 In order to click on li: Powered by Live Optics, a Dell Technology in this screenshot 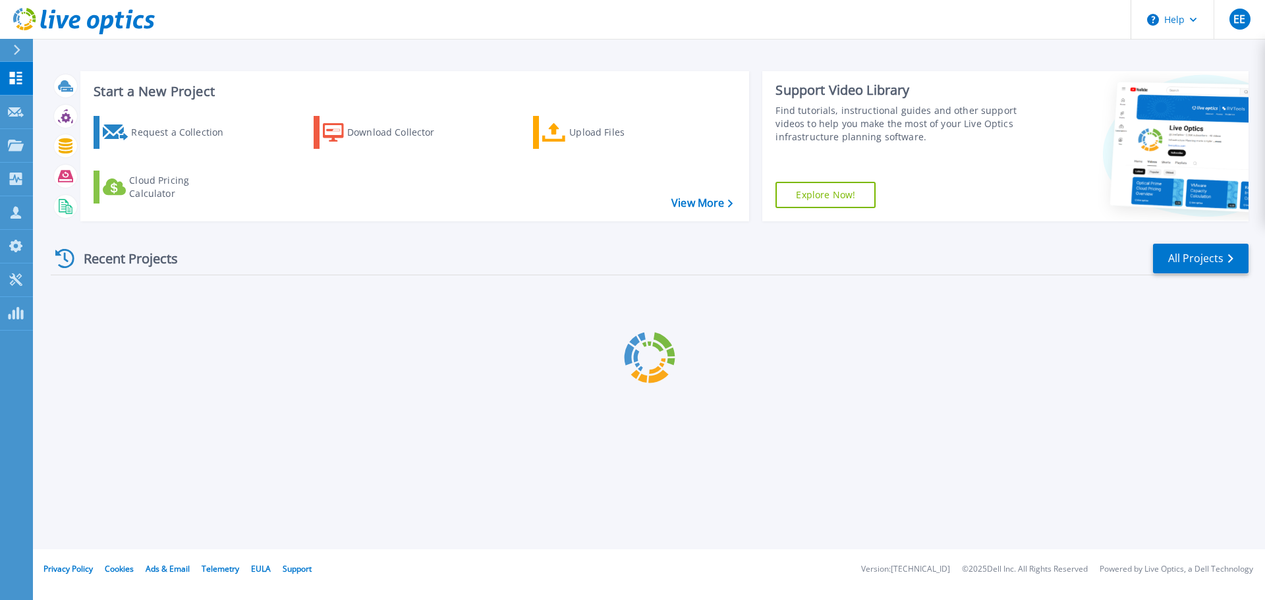, I will do `click(1176, 569)`.